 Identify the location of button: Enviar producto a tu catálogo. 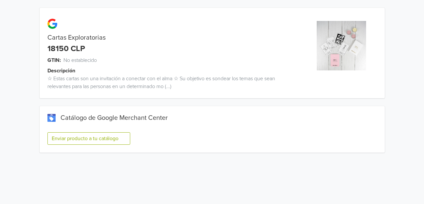
(89, 138).